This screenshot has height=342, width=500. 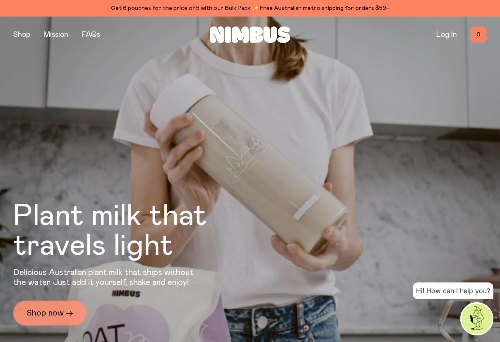 I want to click on a: Shop now →, so click(x=50, y=313).